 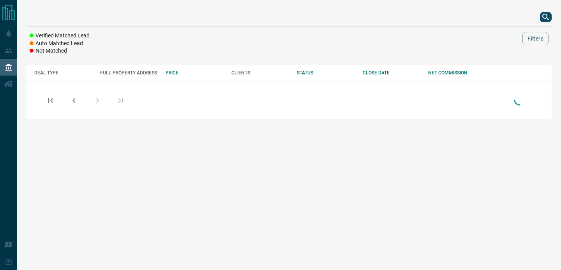 What do you see at coordinates (129, 73) in the screenshot?
I see `div: FULL PROPERTY ADDRESS` at bounding box center [129, 73].